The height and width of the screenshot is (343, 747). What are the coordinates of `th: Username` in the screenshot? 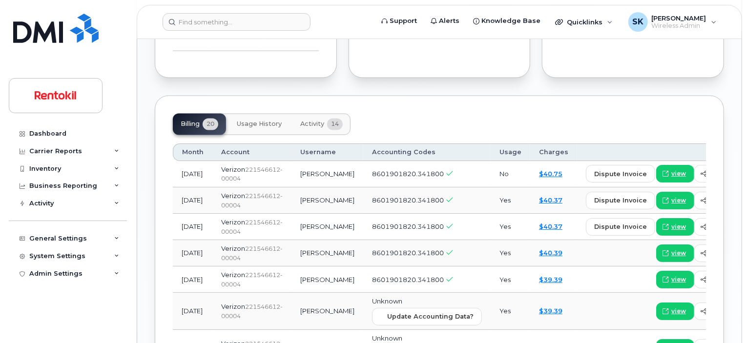 It's located at (327, 153).